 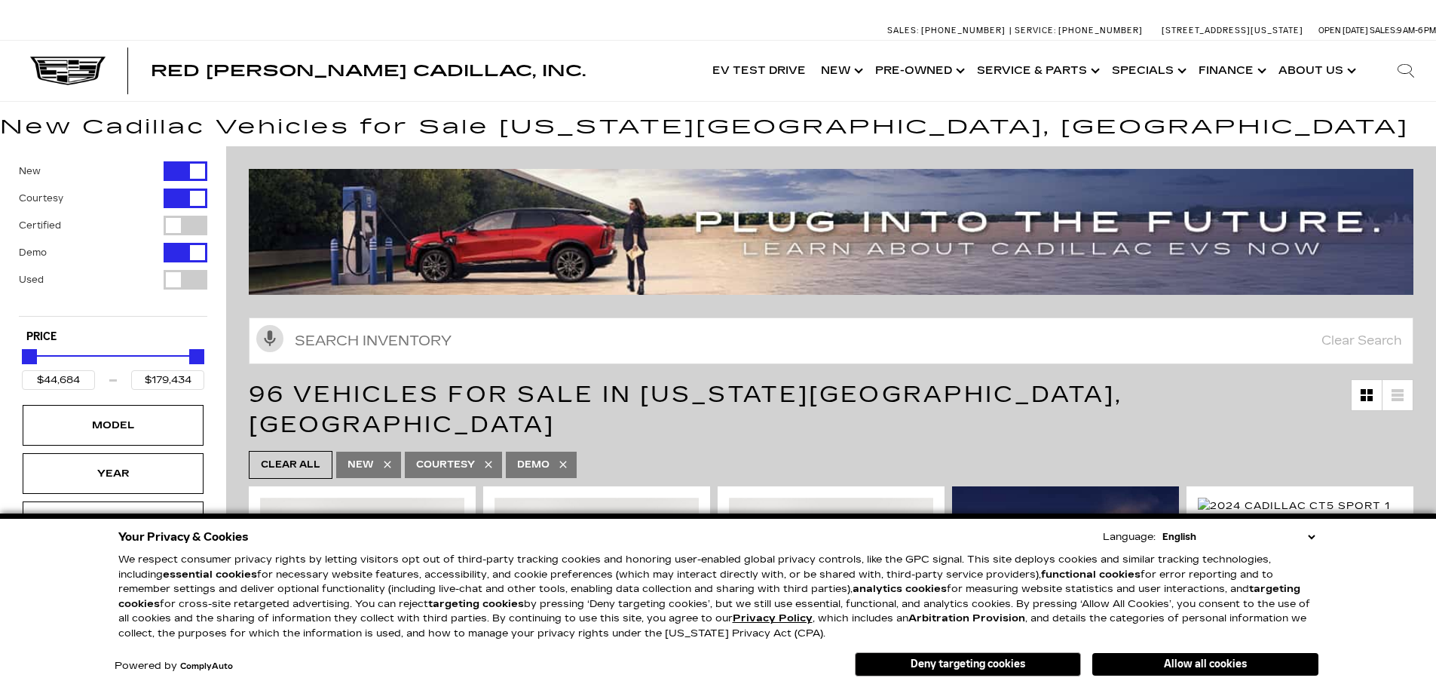 What do you see at coordinates (360, 464) in the screenshot?
I see `span: New` at bounding box center [360, 464].